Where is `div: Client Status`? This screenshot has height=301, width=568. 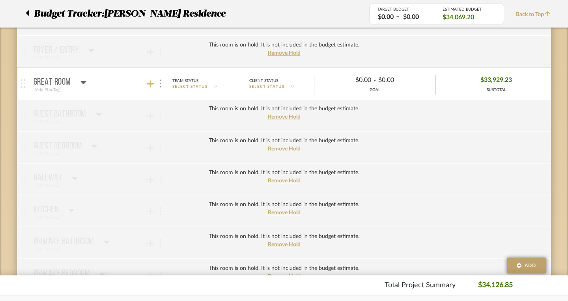 div: Client Status is located at coordinates (263, 81).